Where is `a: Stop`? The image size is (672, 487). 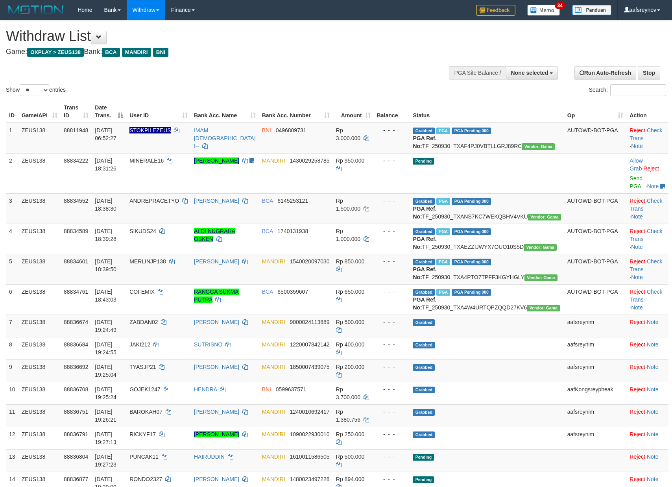
a: Stop is located at coordinates (649, 73).